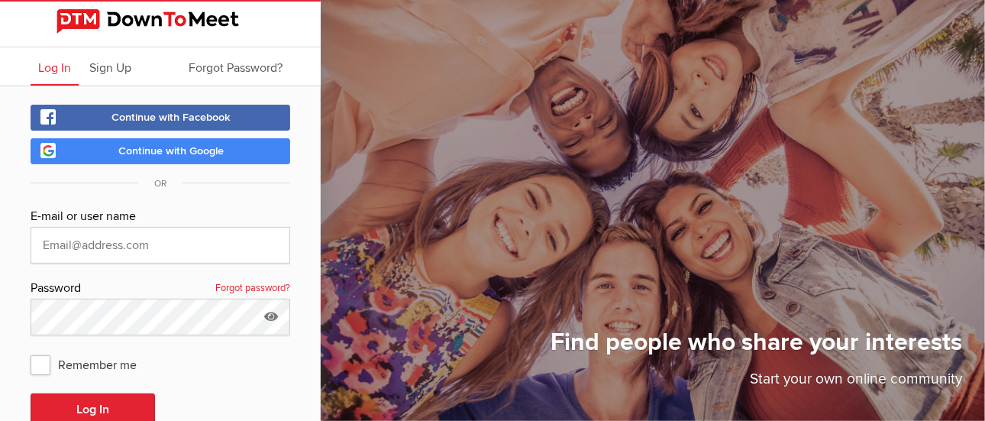 The height and width of the screenshot is (421, 985). What do you see at coordinates (91, 364) in the screenshot?
I see `span: Remember me` at bounding box center [91, 364].